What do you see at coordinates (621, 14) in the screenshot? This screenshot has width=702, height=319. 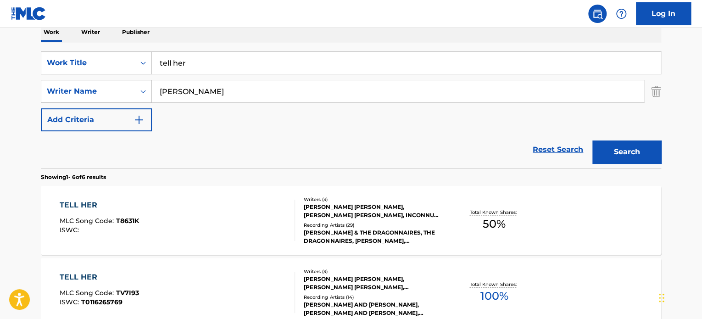 I see `div: Help` at bounding box center [621, 14].